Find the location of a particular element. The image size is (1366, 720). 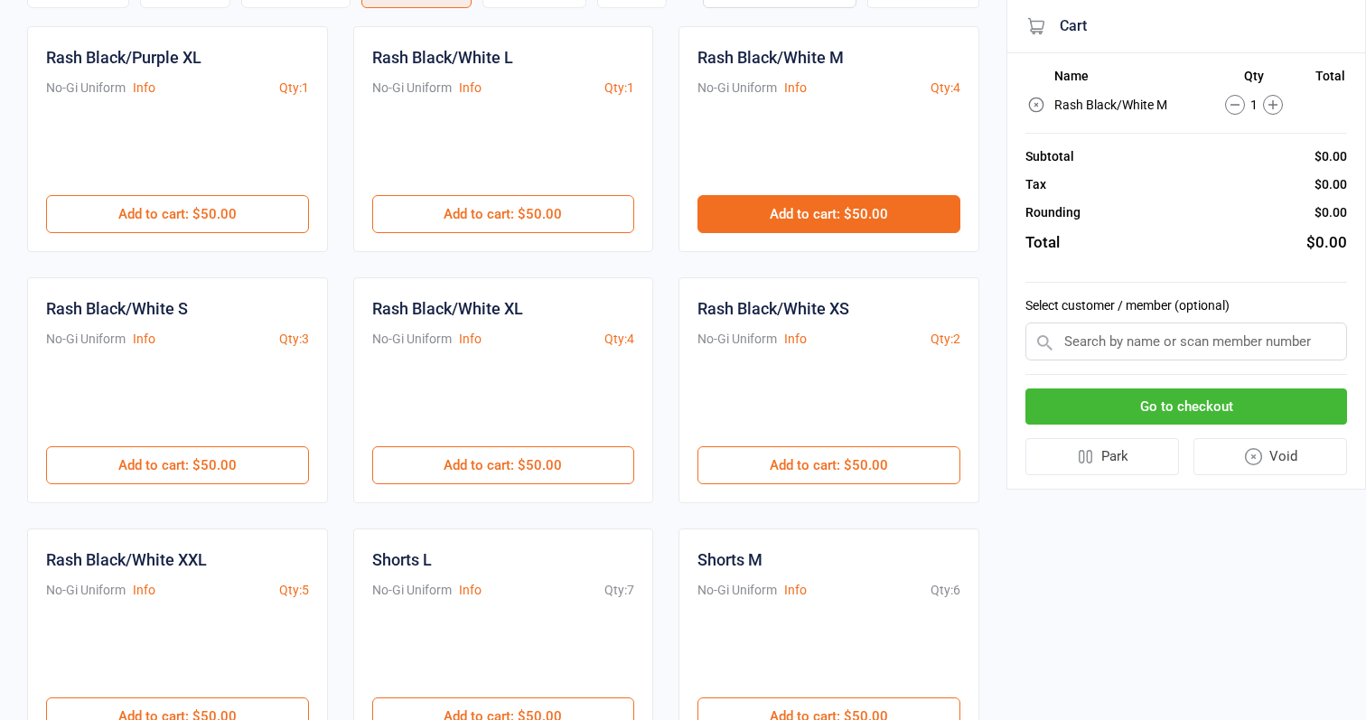

div: Rash Black/White L is located at coordinates (443, 57).